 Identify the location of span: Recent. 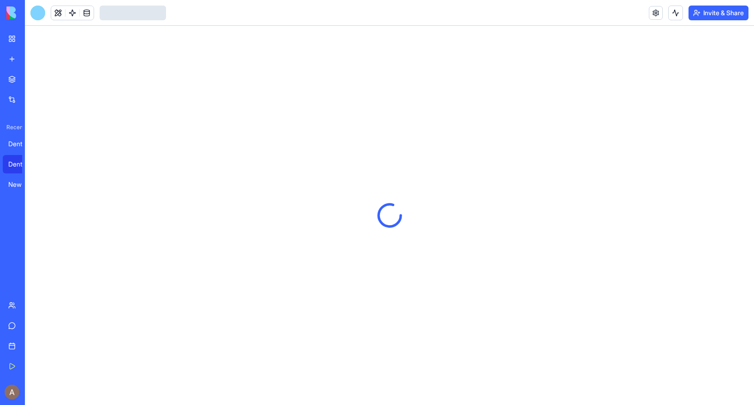
(12, 127).